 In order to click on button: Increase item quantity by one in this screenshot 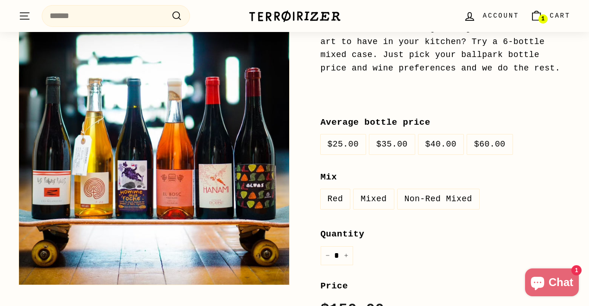, I will do `click(346, 255)`.